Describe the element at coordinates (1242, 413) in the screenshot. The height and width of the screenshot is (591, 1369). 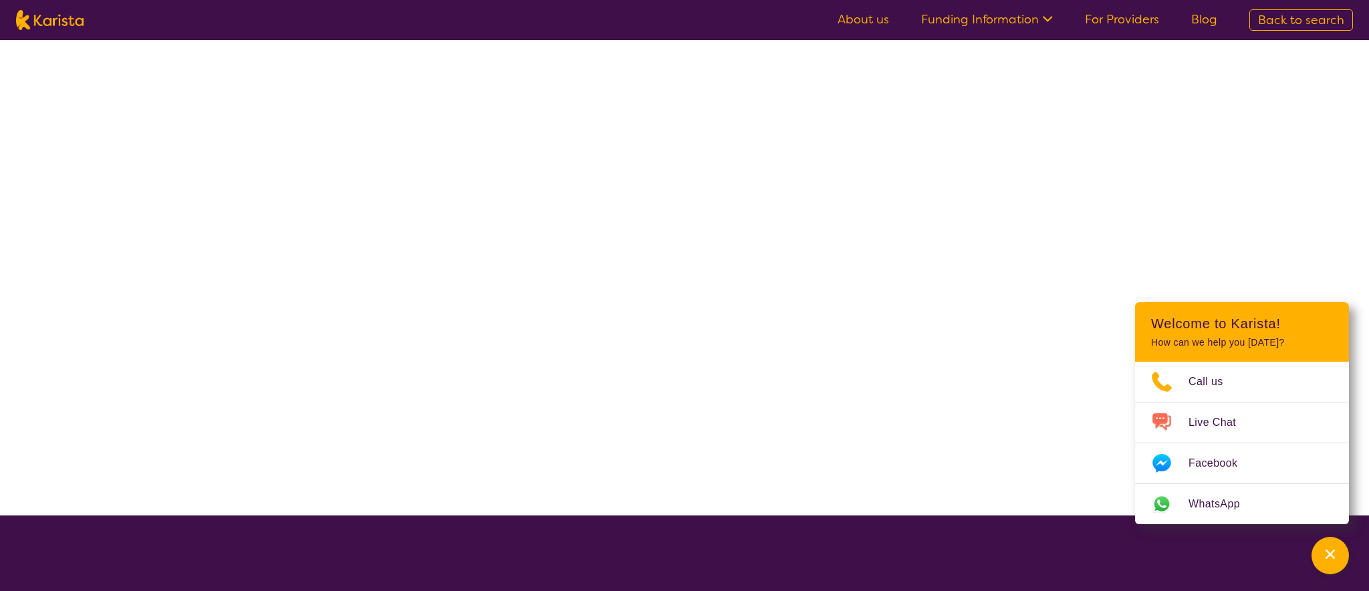
I see `div: Channel Menu` at that location.